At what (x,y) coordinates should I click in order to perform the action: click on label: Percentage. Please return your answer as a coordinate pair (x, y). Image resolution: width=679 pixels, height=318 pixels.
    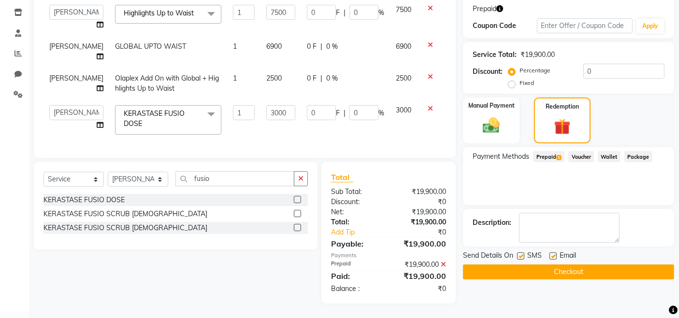
    Looking at the image, I should click on (535, 71).